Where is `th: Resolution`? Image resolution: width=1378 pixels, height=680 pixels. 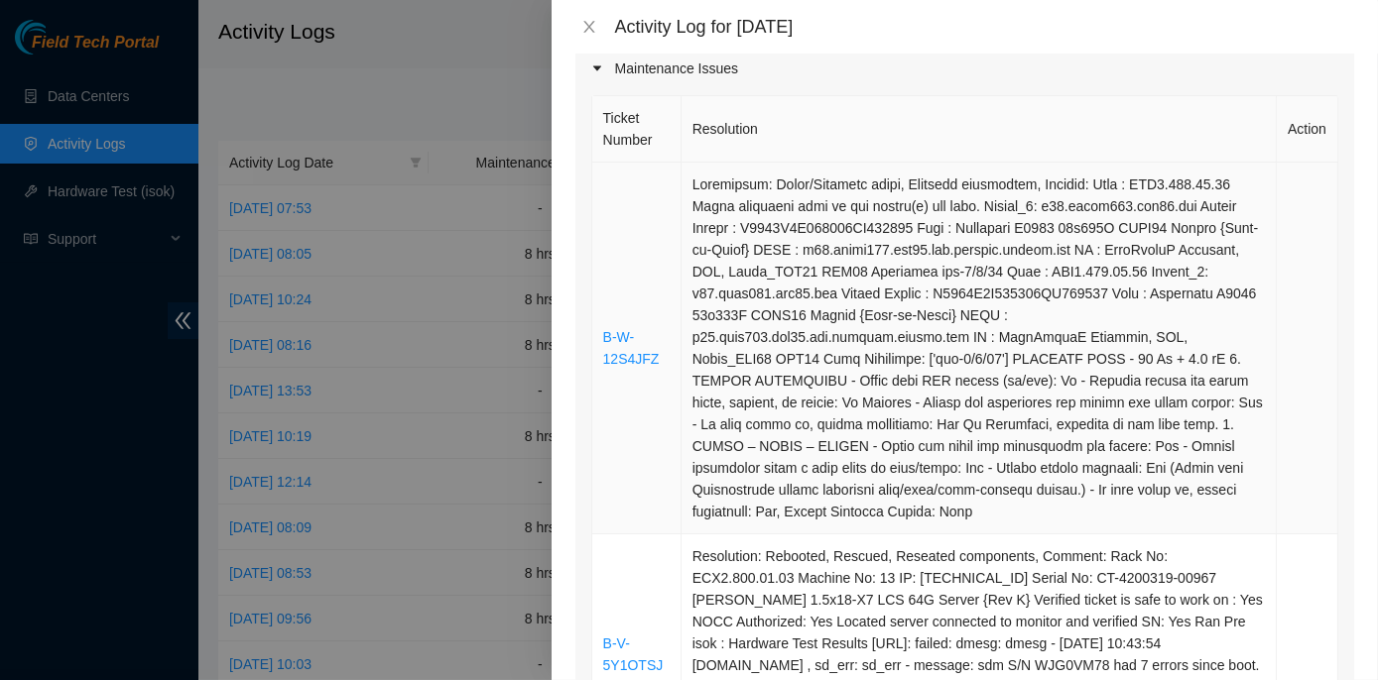 th: Resolution is located at coordinates (979, 129).